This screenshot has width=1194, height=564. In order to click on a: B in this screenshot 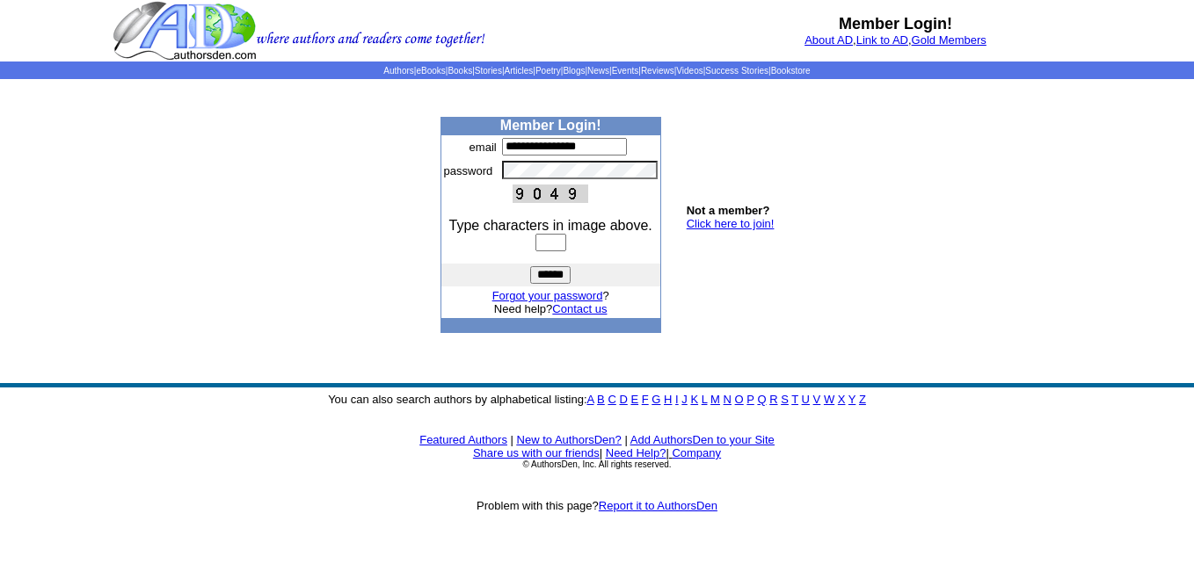, I will do `click(600, 399)`.